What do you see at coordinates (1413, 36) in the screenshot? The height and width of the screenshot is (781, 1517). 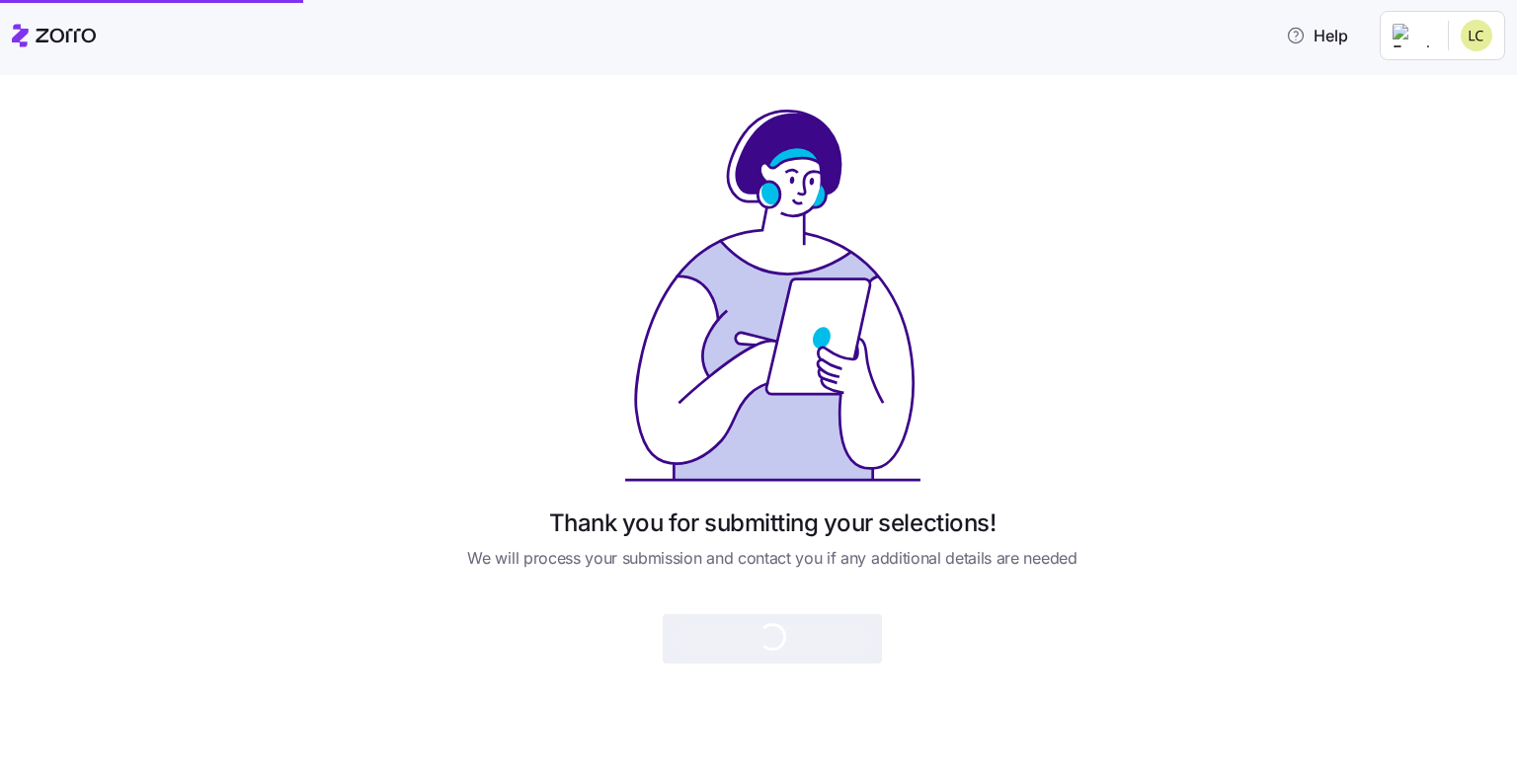 I see `img: Employer logo` at bounding box center [1413, 36].